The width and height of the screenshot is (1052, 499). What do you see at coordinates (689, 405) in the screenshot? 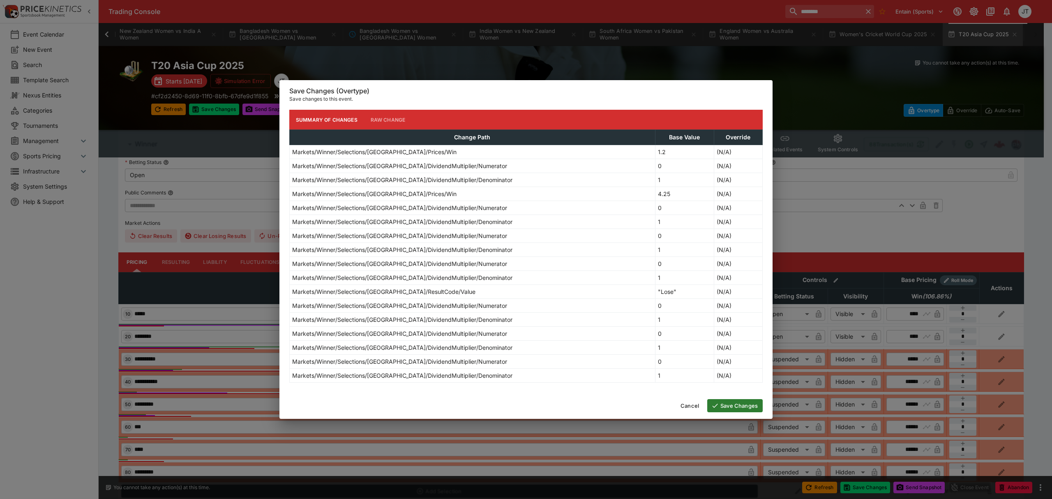
I see `button: Cancel` at bounding box center [689, 405].